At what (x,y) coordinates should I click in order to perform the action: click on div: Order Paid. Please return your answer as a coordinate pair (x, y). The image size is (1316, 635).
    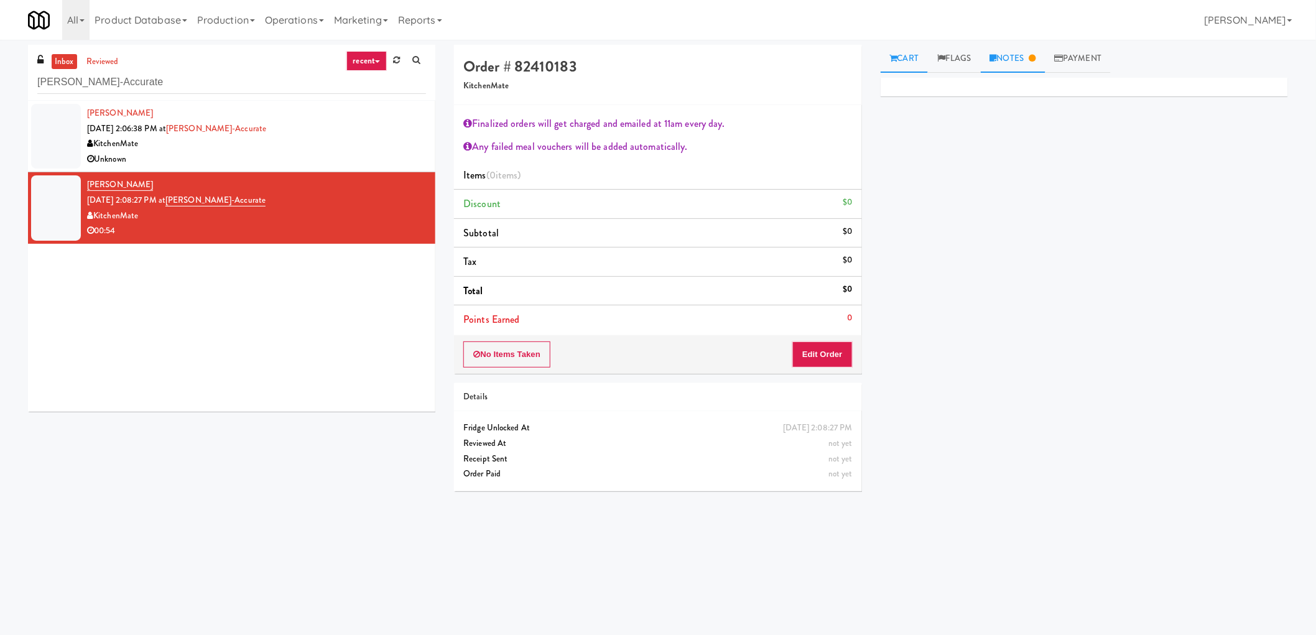
    Looking at the image, I should click on (658, 474).